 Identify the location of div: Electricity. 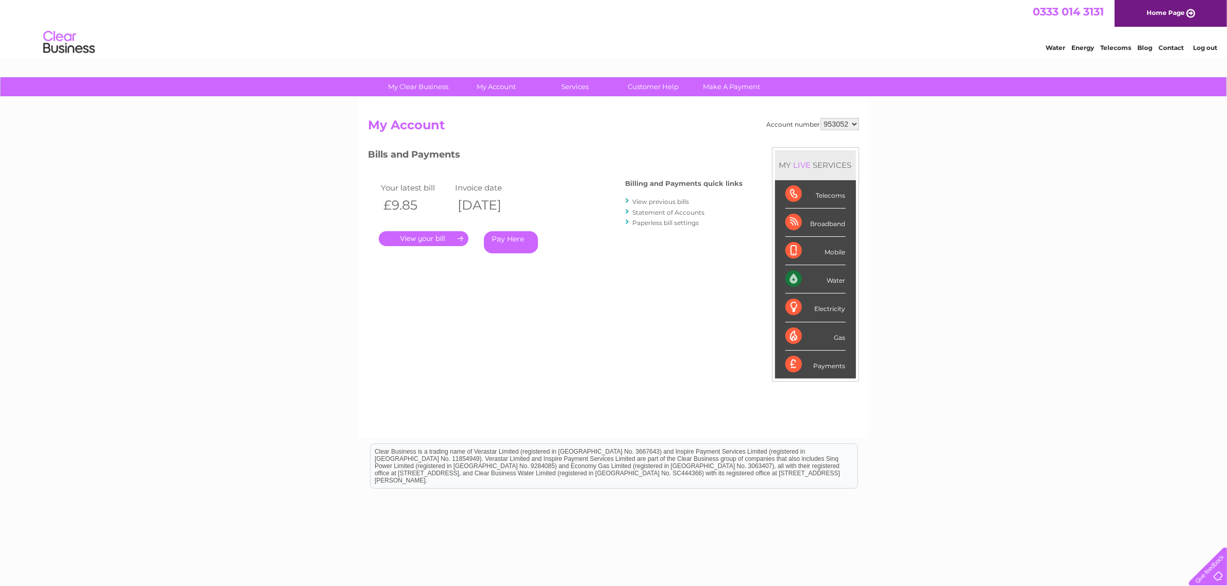
(815, 308).